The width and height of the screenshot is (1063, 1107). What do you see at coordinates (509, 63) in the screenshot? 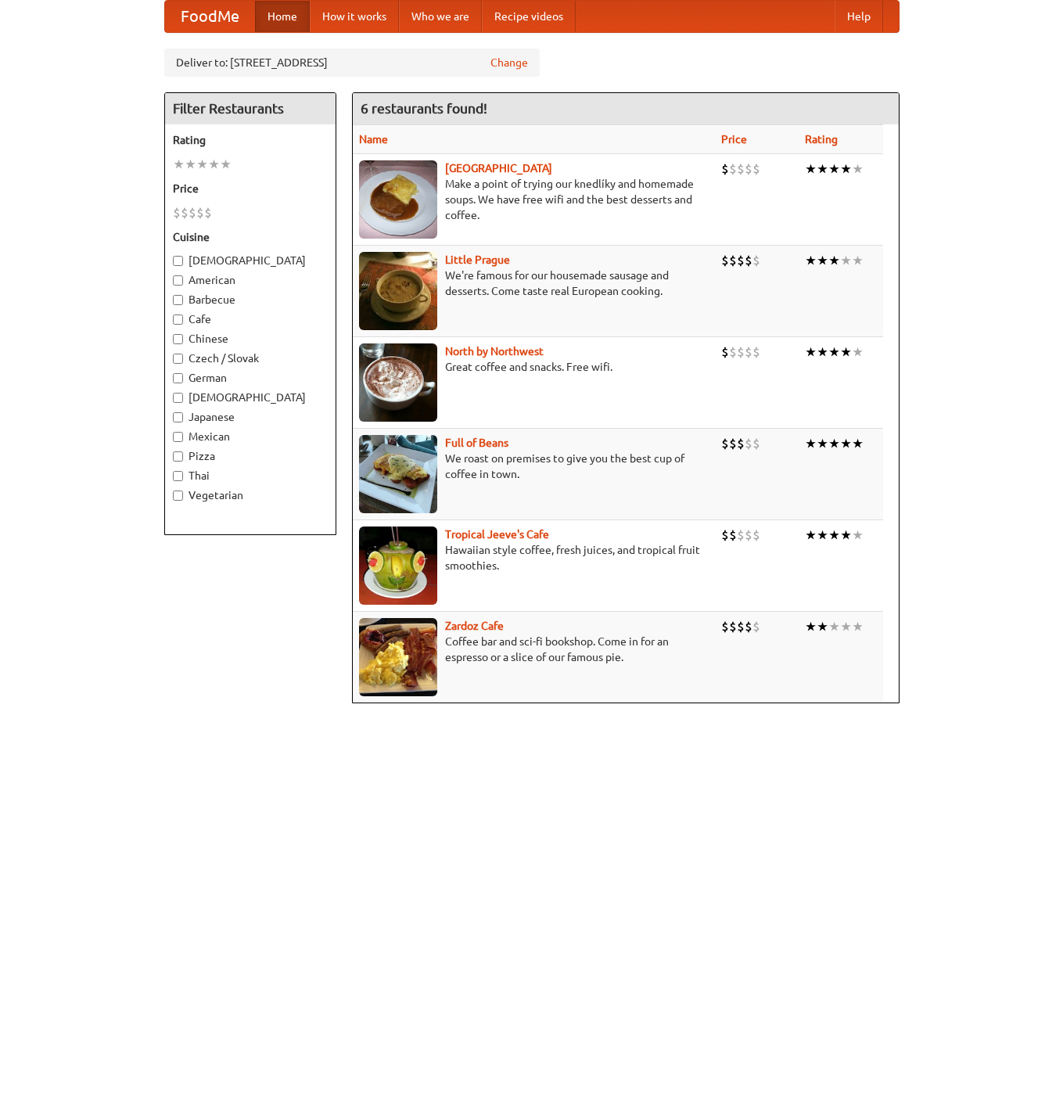
I see `a: Change` at bounding box center [509, 63].